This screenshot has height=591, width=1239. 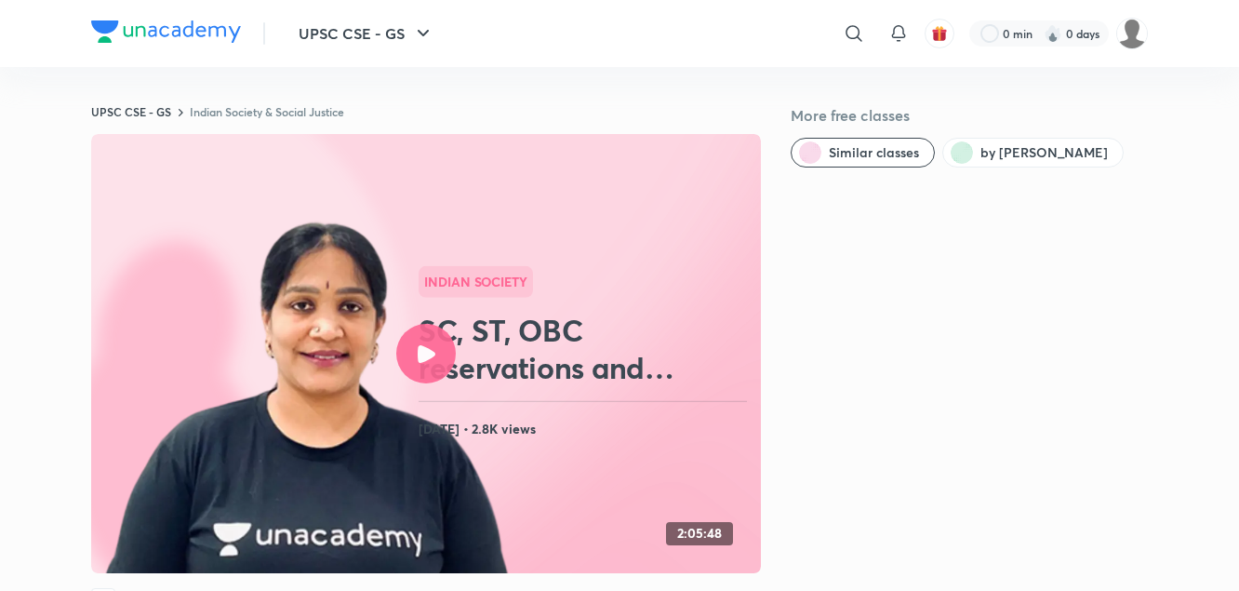 I want to click on h5: More free classes, so click(x=969, y=115).